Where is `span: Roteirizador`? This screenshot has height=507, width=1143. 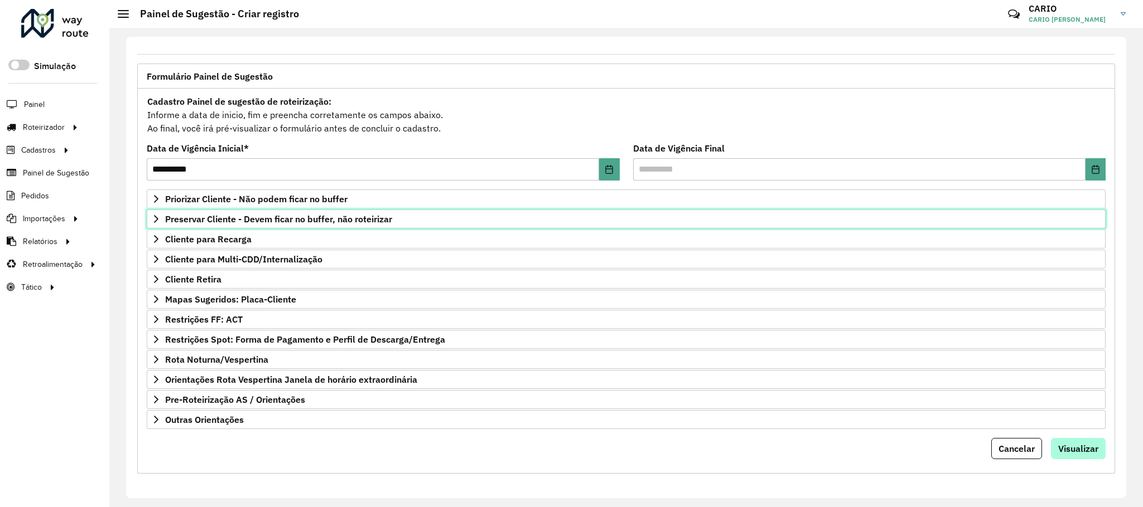
span: Roteirizador is located at coordinates (43, 127).